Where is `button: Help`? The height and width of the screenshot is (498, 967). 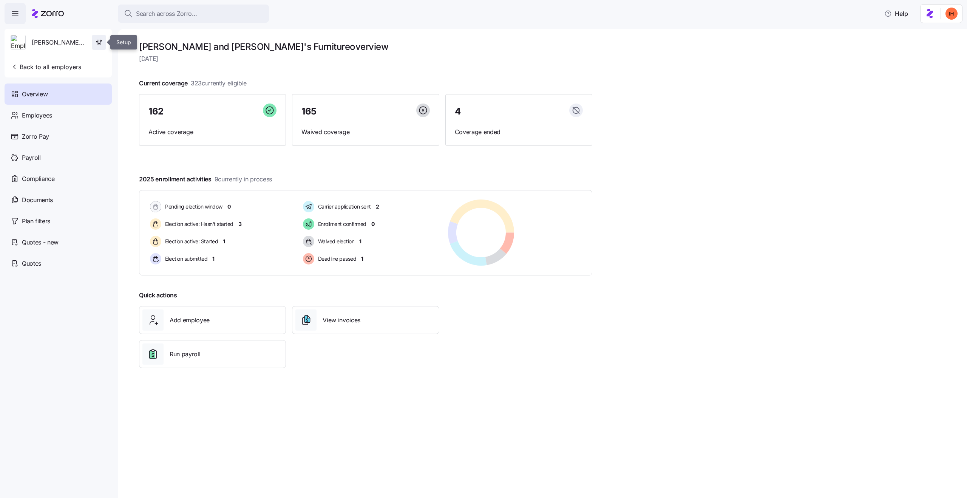 button: Help is located at coordinates (896, 14).